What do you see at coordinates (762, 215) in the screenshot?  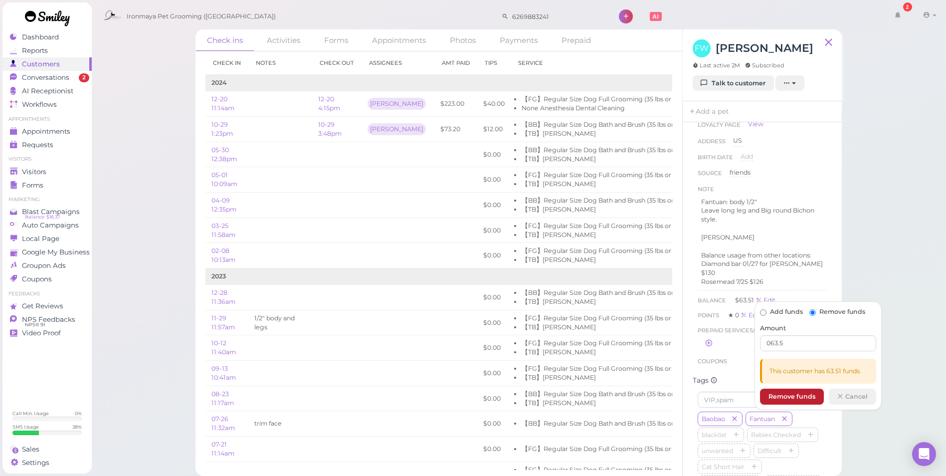 I see `p: Leave long leg and Big round Bichon style.` at bounding box center [762, 215].